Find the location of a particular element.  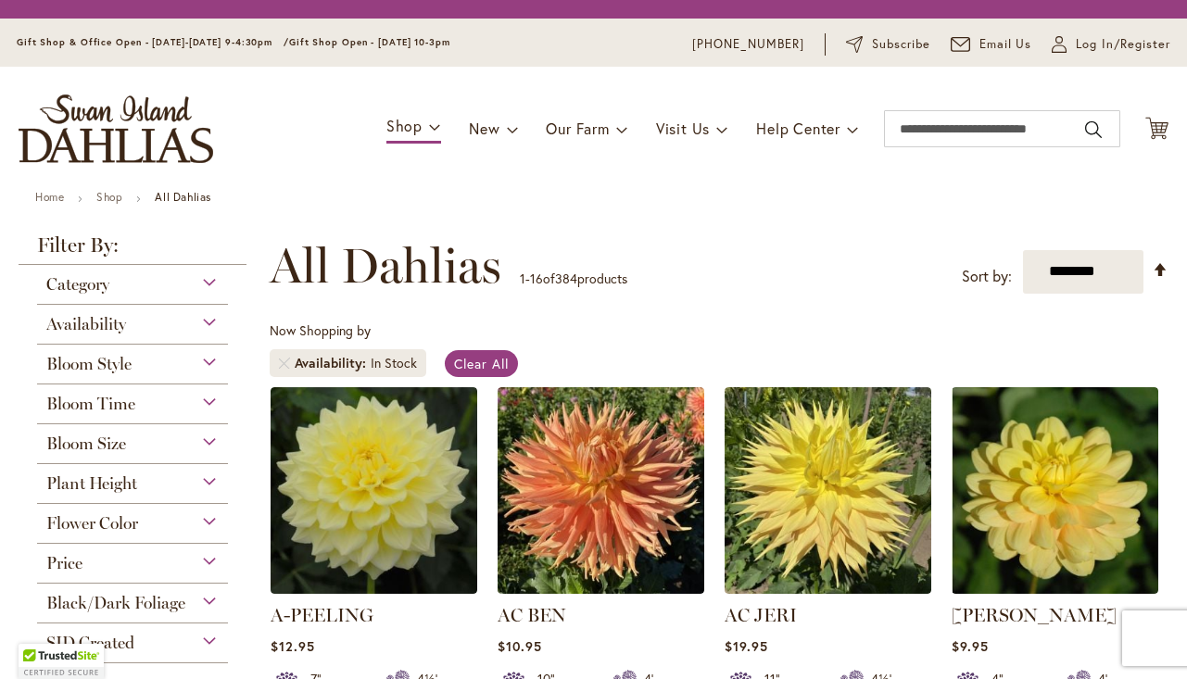

span: Visit Us is located at coordinates (683, 128).